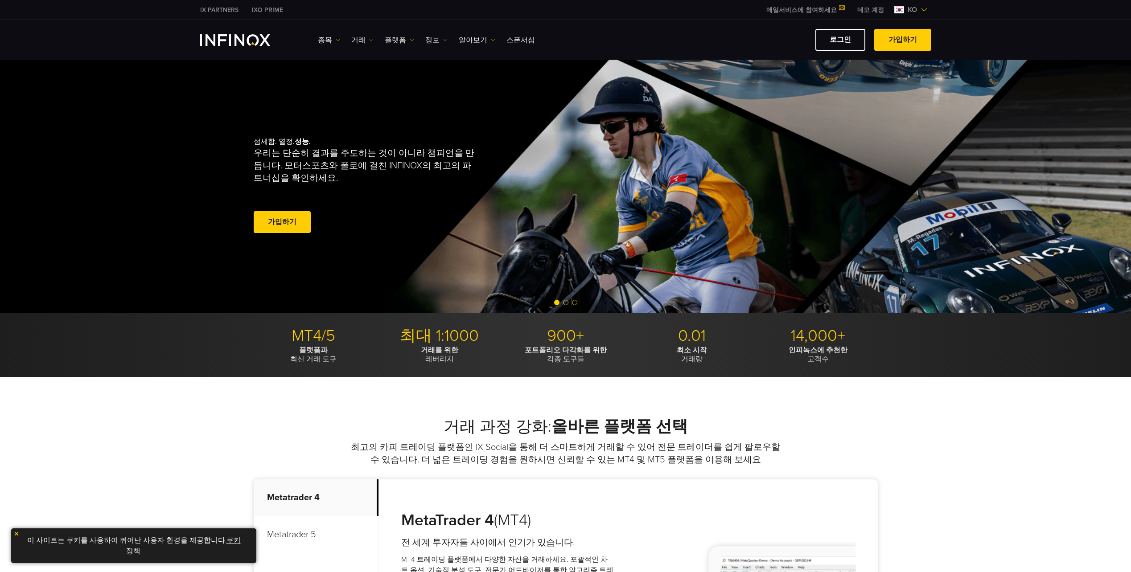 The image size is (1131, 572). What do you see at coordinates (394, 186) in the screenshot?
I see `div: 섬세함. 열정.` at bounding box center [394, 186].